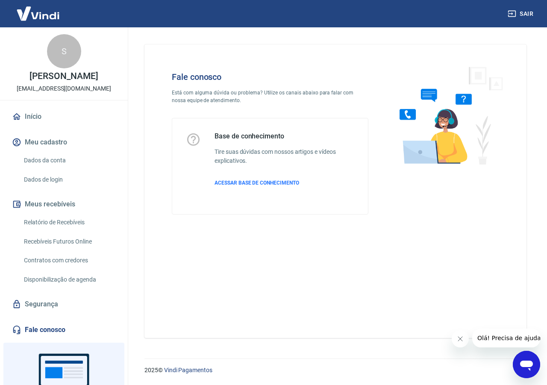 The height and width of the screenshot is (385, 547). Describe the element at coordinates (69, 179) in the screenshot. I see `a: Dados de login` at that location.